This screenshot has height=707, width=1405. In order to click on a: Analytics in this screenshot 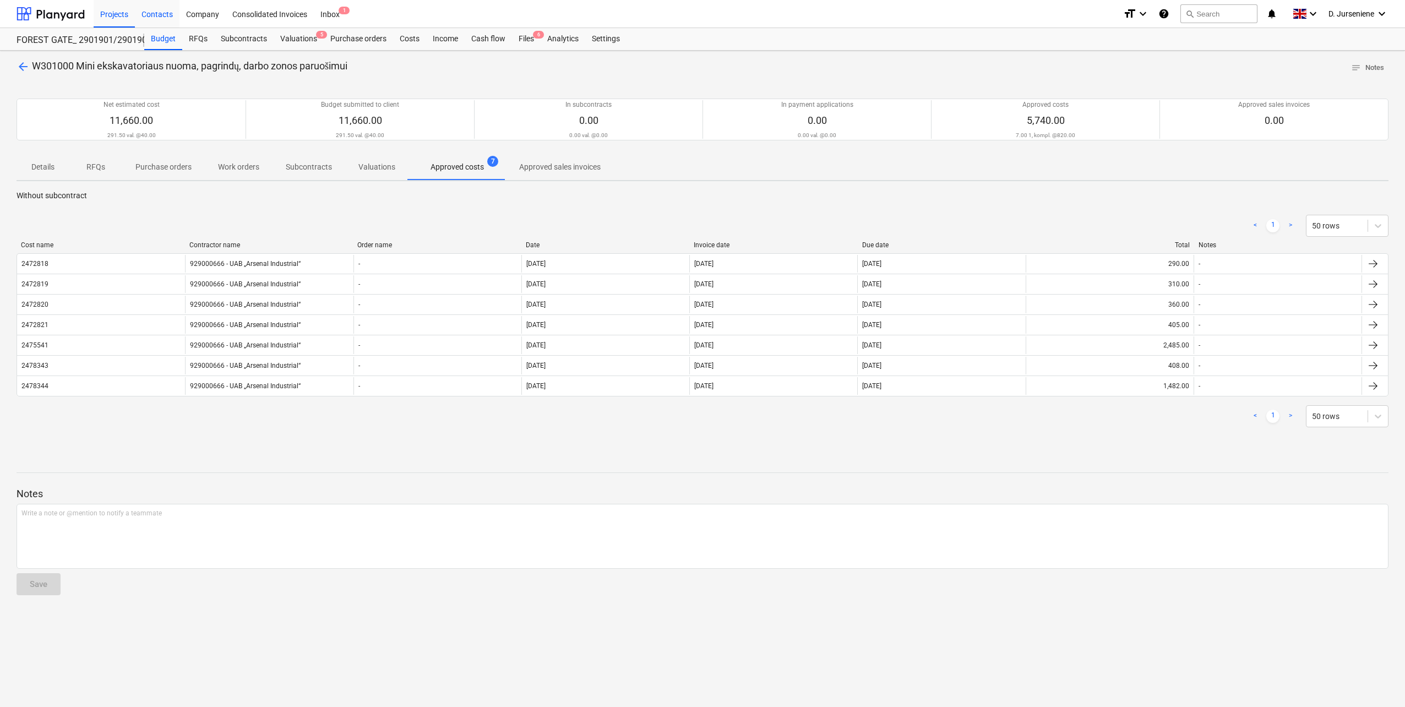, I will do `click(563, 39)`.